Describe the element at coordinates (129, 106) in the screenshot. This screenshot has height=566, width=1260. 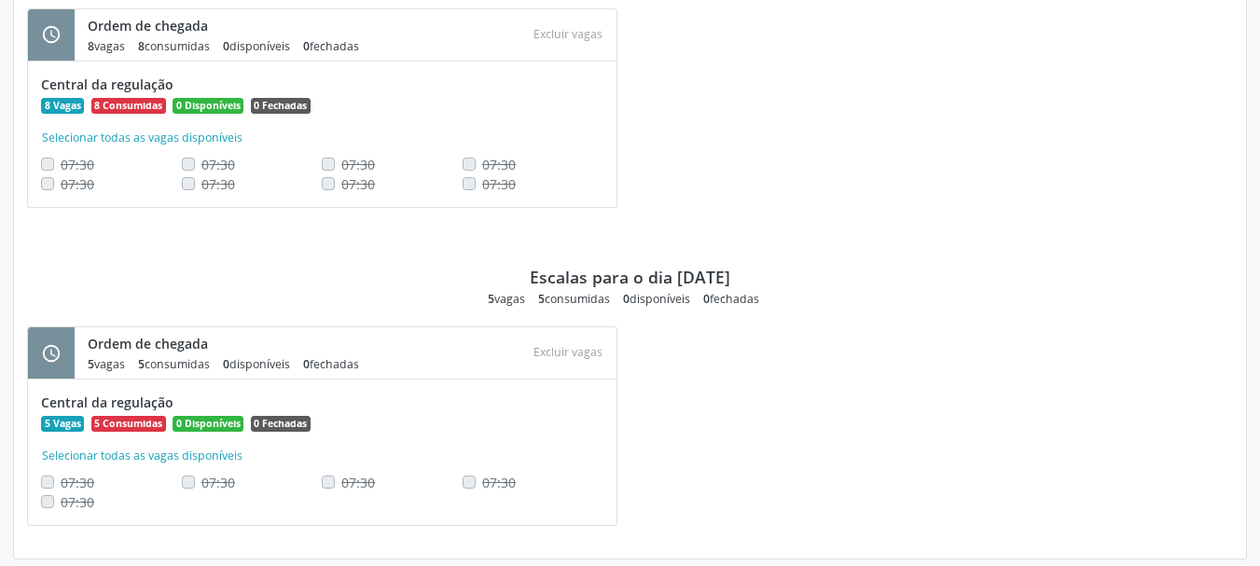
I see `span: 8 Consumidas` at that location.